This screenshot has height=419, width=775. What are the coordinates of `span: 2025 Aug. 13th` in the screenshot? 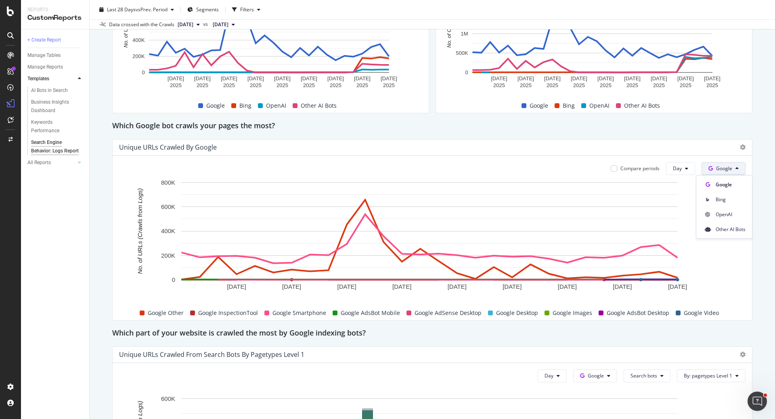 It's located at (185, 25).